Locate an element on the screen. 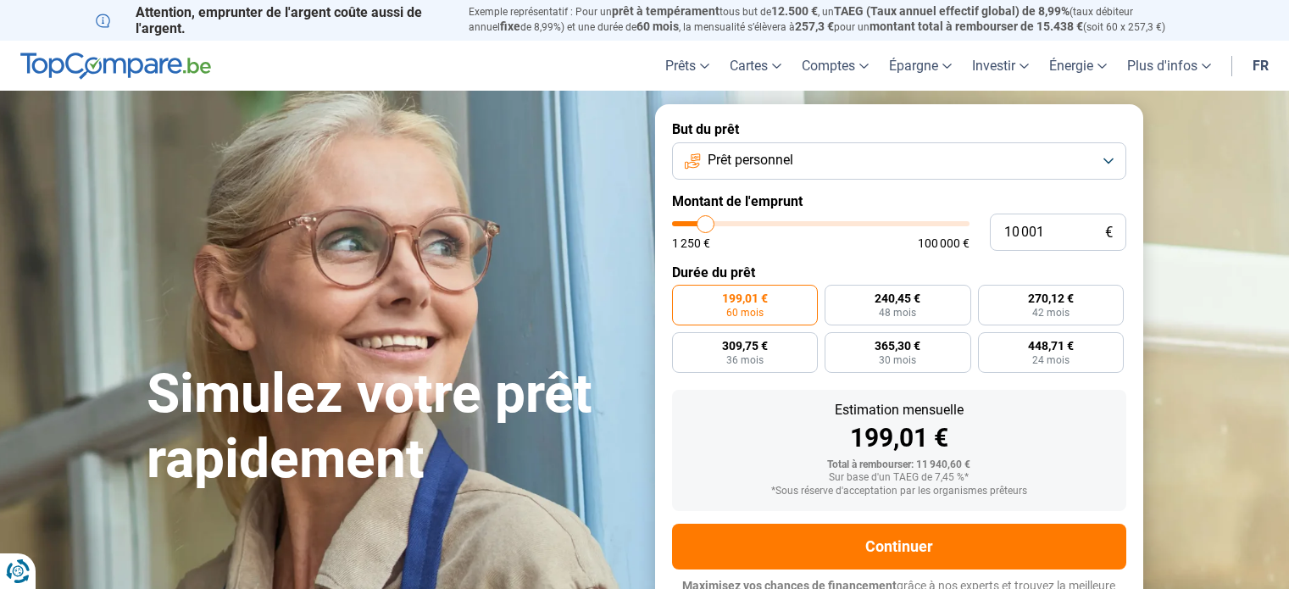  a: Prêts is located at coordinates (687, 65).